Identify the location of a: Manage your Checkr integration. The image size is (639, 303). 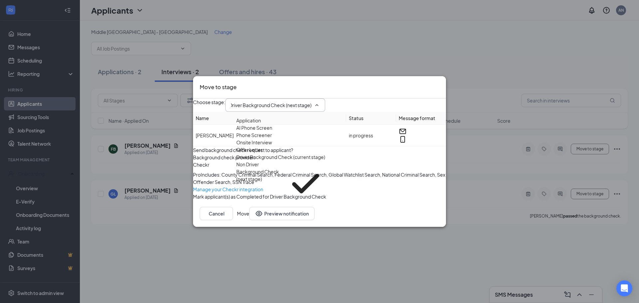
(228, 189).